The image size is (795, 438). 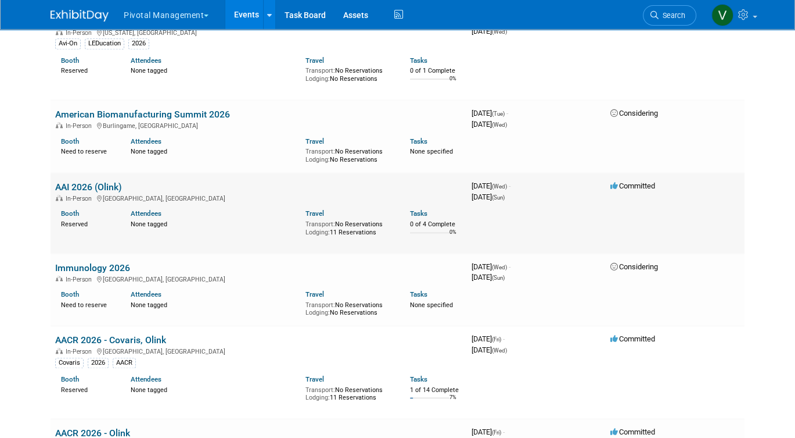 What do you see at coordinates (499, 113) in the screenshot?
I see `span: (Tue)` at bounding box center [499, 113].